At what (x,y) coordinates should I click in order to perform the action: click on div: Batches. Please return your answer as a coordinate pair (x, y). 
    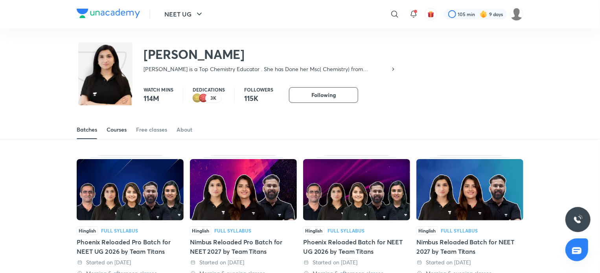
    Looking at the image, I should click on (87, 130).